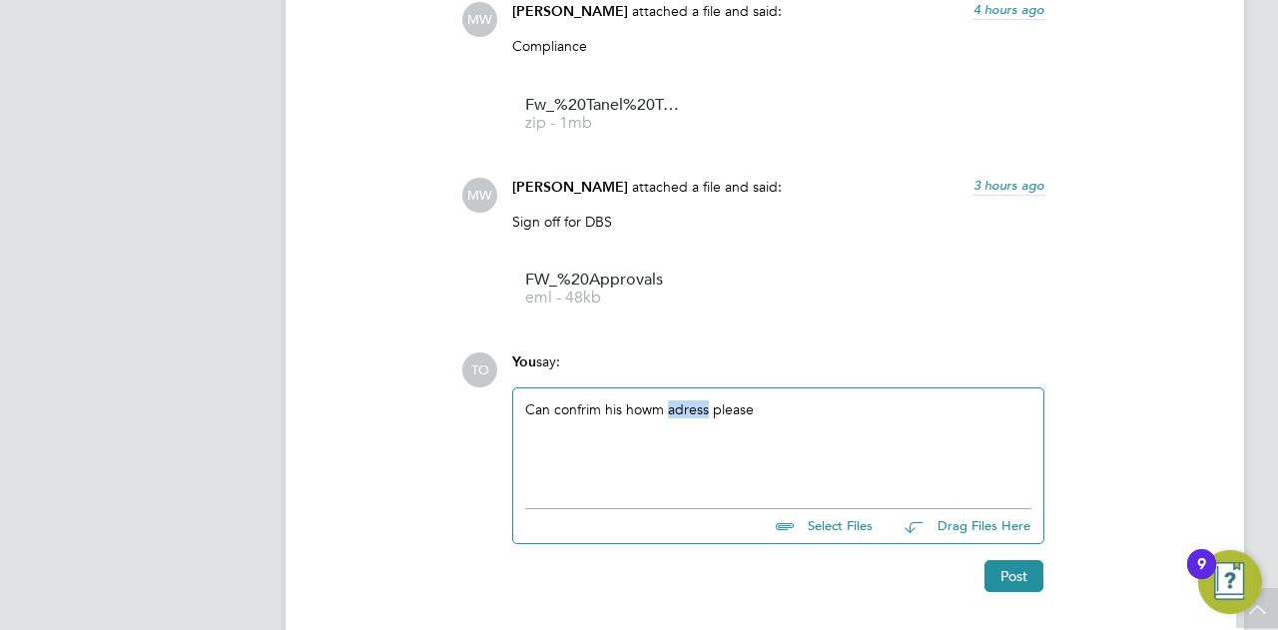 The width and height of the screenshot is (1278, 630). Describe the element at coordinates (778, 369) in the screenshot. I see `div: say:` at that location.